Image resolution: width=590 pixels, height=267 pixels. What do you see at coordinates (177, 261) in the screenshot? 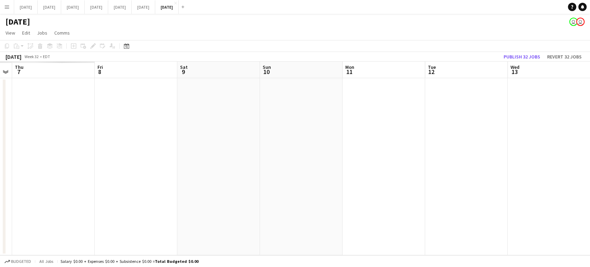
I see `span: Total Budgeted $0.00` at bounding box center [177, 261].